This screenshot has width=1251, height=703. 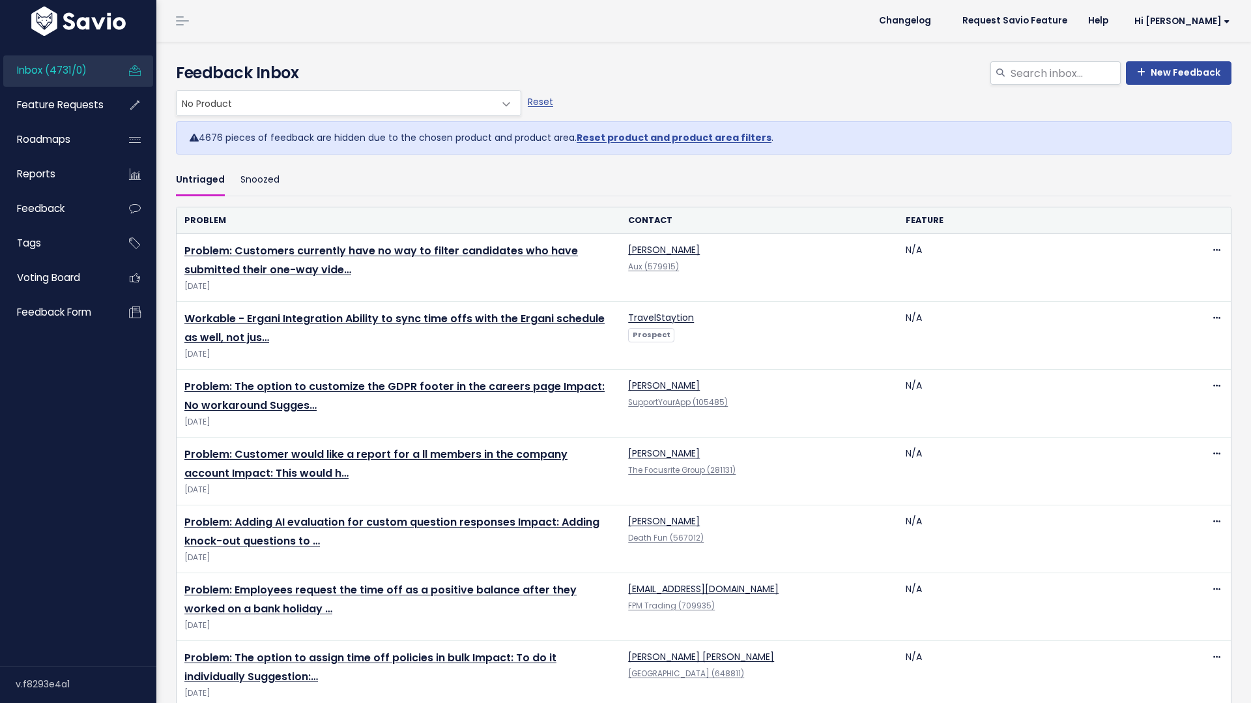 What do you see at coordinates (60, 104) in the screenshot?
I see `span: Feature Requests` at bounding box center [60, 104].